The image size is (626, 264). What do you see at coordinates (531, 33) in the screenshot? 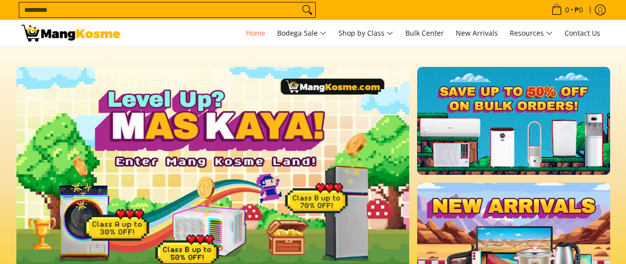
I see `a: Resources` at bounding box center [531, 33].